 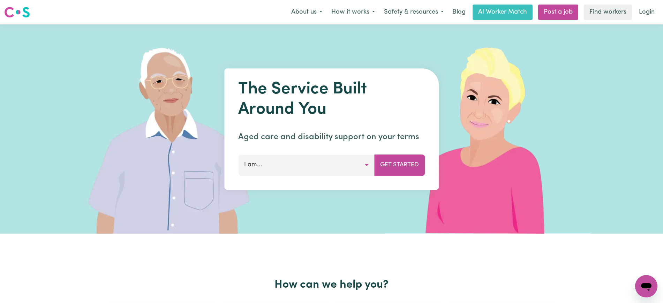 I want to click on a: Post a job, so click(x=558, y=12).